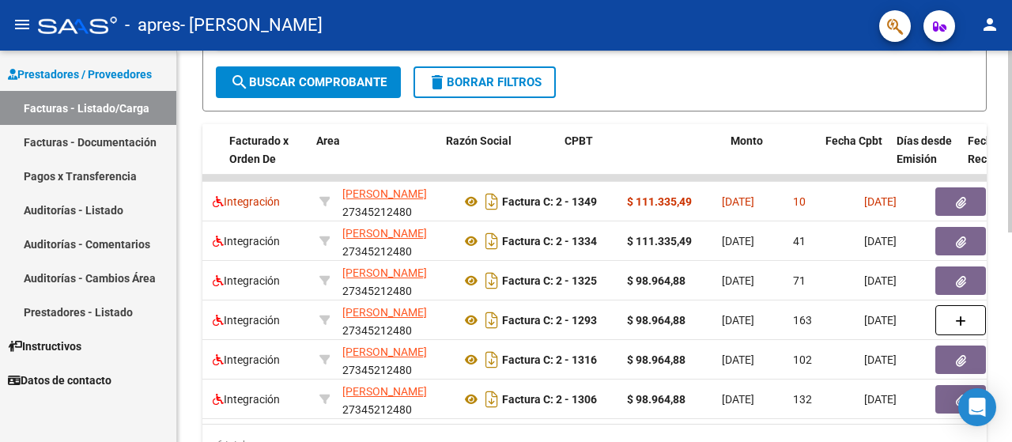  I want to click on span: 102, so click(802, 360).